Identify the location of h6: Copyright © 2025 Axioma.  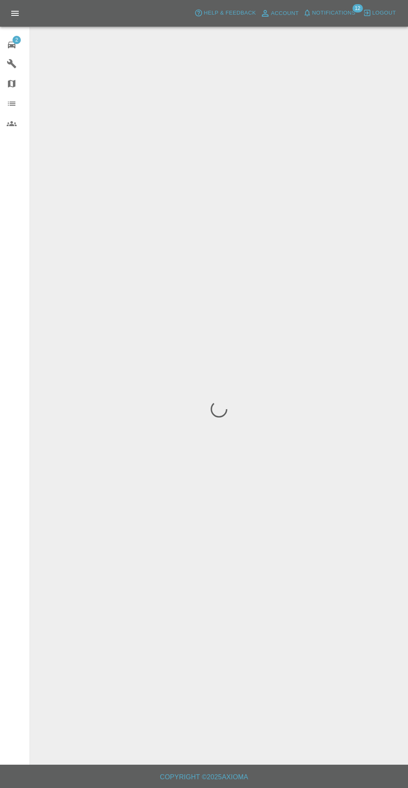
(204, 777).